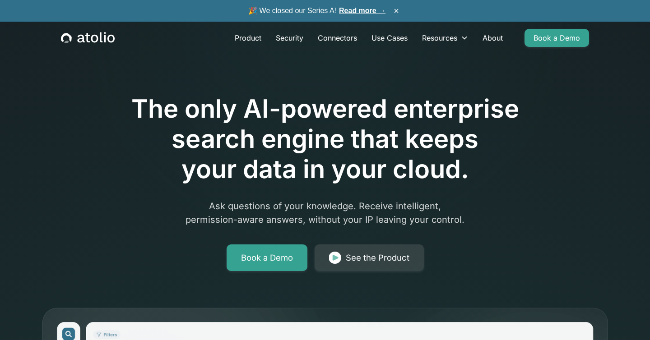  What do you see at coordinates (325, 213) in the screenshot?
I see `p: Ask questions of your knowledge. Receive intelligent, permission-aware answers, without your IP l...` at bounding box center [325, 213].